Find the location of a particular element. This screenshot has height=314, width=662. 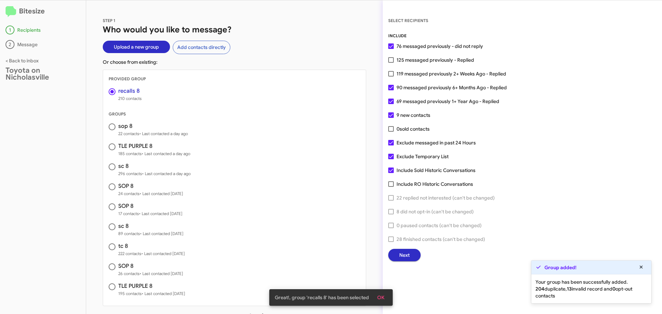

span: 195 contacts is located at coordinates (152, 294).